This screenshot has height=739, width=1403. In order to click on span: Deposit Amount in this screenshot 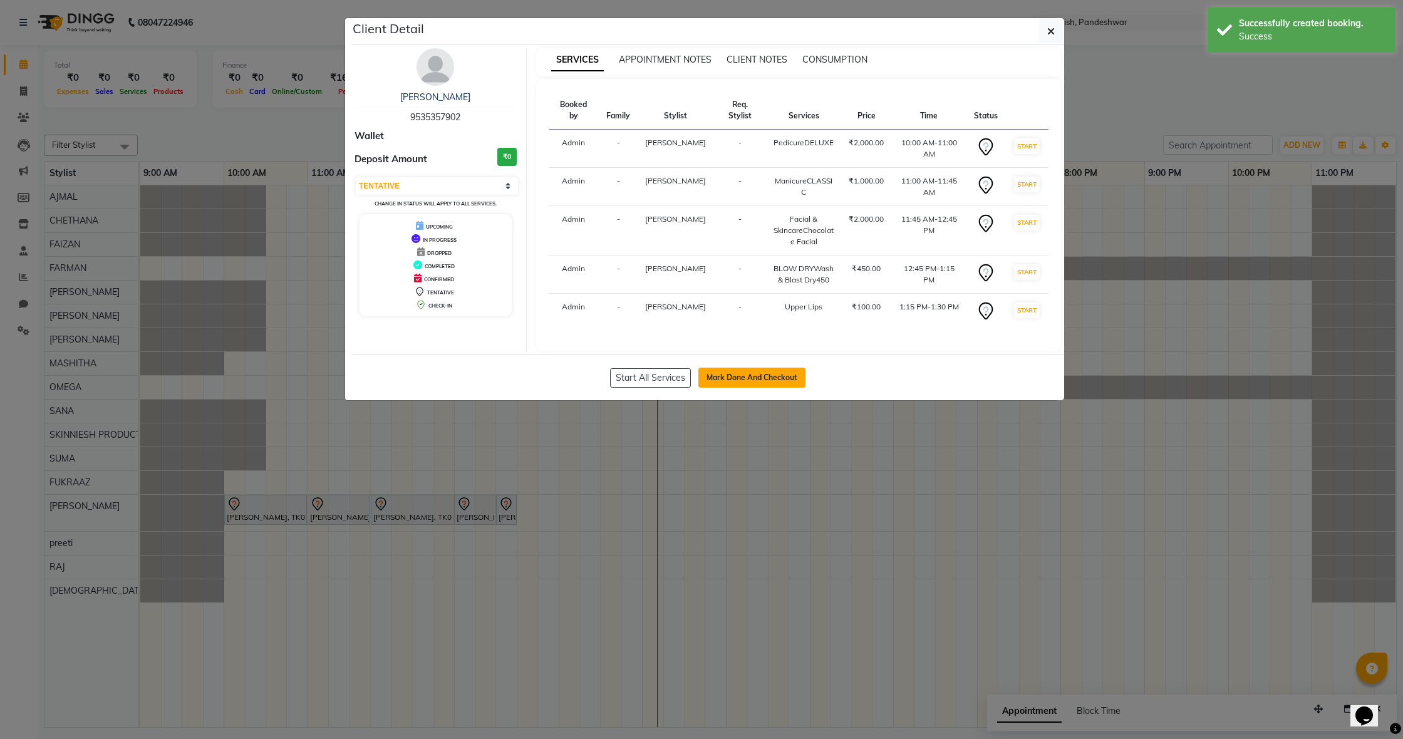, I will do `click(391, 159)`.